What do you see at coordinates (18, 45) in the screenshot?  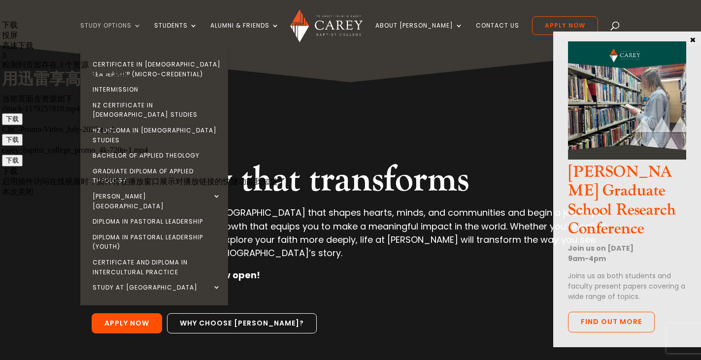 I see `span: 高速下载` at bounding box center [18, 45].